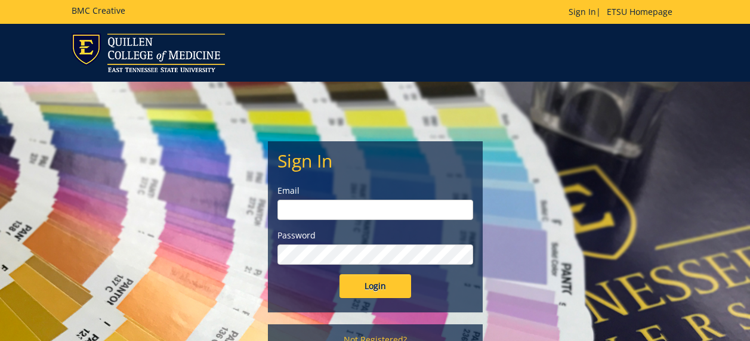 This screenshot has height=341, width=750. Describe the element at coordinates (640, 11) in the screenshot. I see `a: ETSU Homepage` at that location.